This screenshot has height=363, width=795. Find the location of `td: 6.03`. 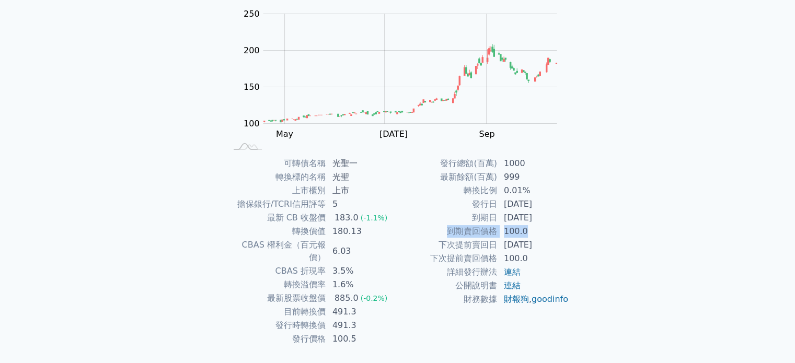

td: 6.03 is located at coordinates (362, 252).